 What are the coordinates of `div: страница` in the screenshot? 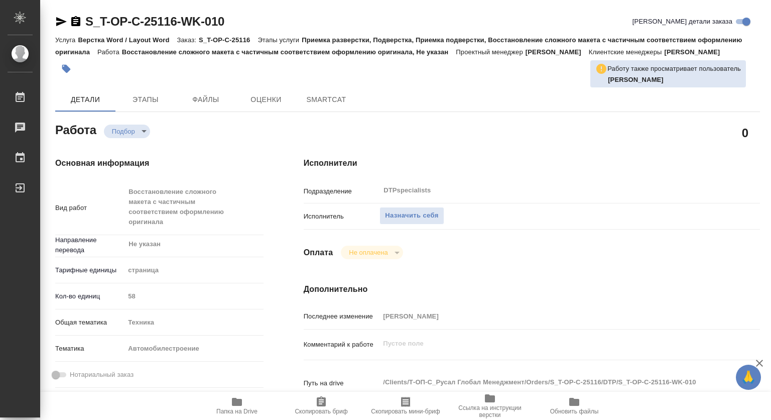 It's located at (194, 270).